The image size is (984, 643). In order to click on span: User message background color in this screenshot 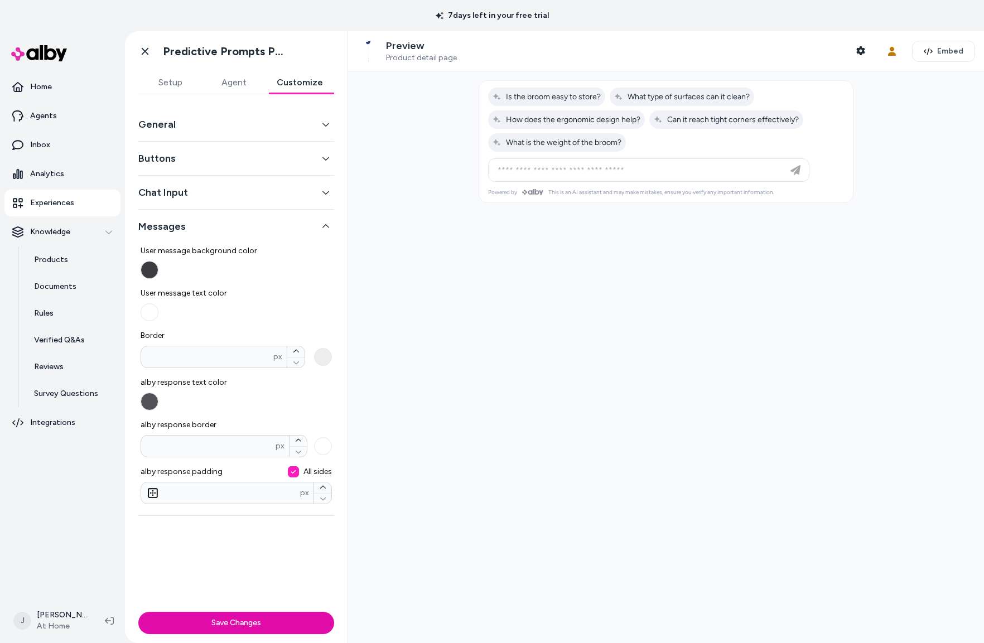, I will do `click(236, 251)`.